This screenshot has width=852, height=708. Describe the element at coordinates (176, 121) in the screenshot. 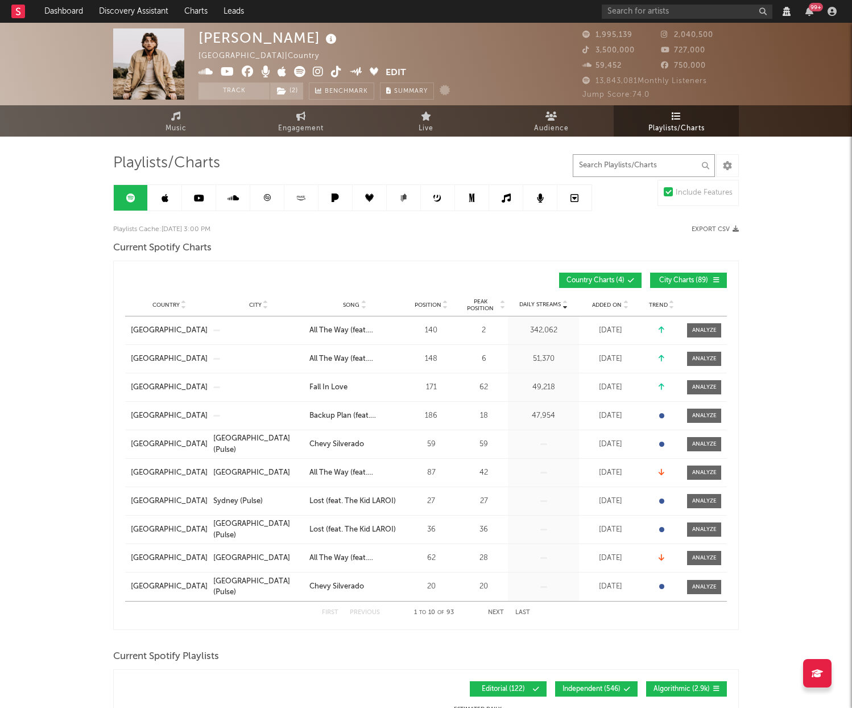

I see `a: Music` at that location.